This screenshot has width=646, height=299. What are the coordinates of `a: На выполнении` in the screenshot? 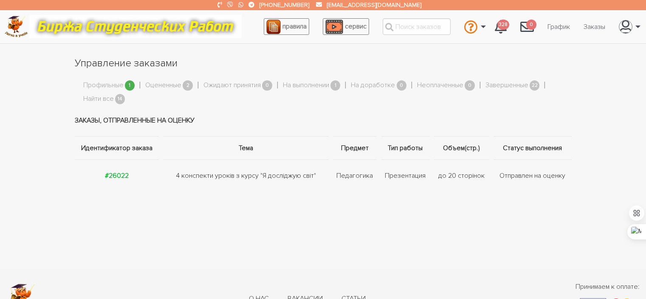 It's located at (306, 85).